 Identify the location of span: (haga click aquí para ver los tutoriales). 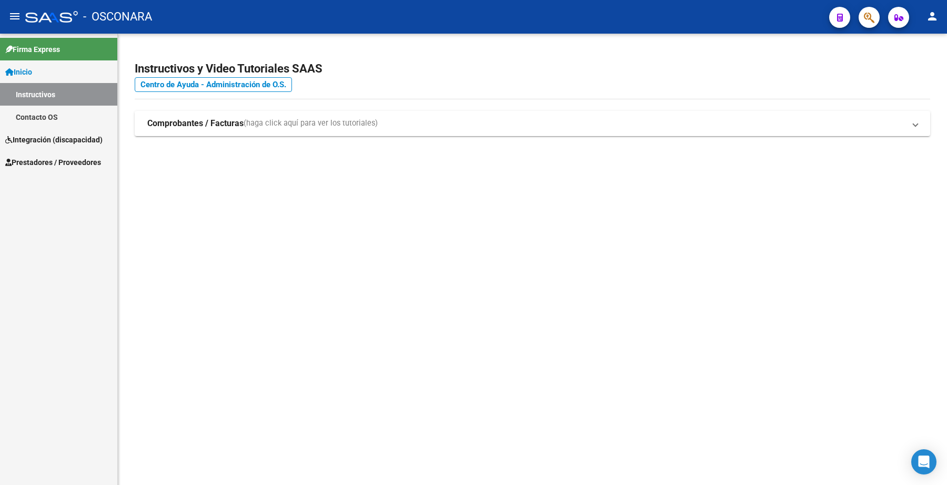
(310, 124).